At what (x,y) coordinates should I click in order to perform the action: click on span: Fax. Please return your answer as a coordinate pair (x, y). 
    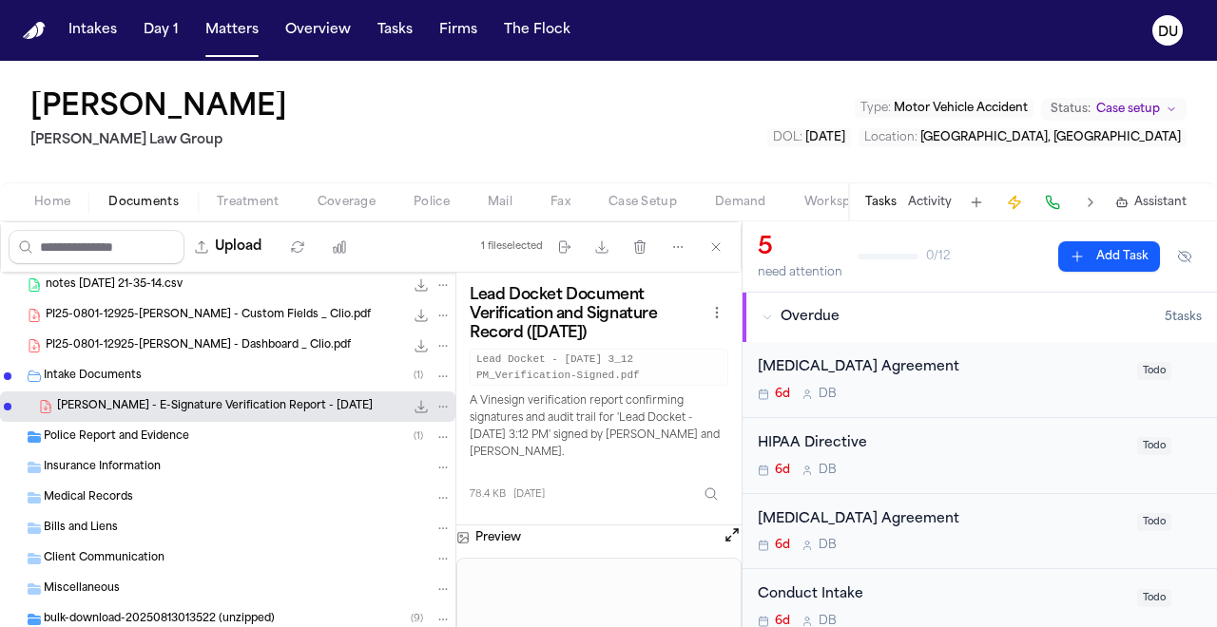
    Looking at the image, I should click on (560, 202).